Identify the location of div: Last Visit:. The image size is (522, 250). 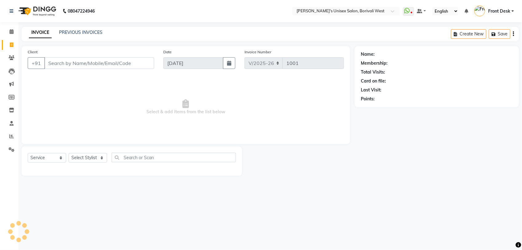
(371, 90).